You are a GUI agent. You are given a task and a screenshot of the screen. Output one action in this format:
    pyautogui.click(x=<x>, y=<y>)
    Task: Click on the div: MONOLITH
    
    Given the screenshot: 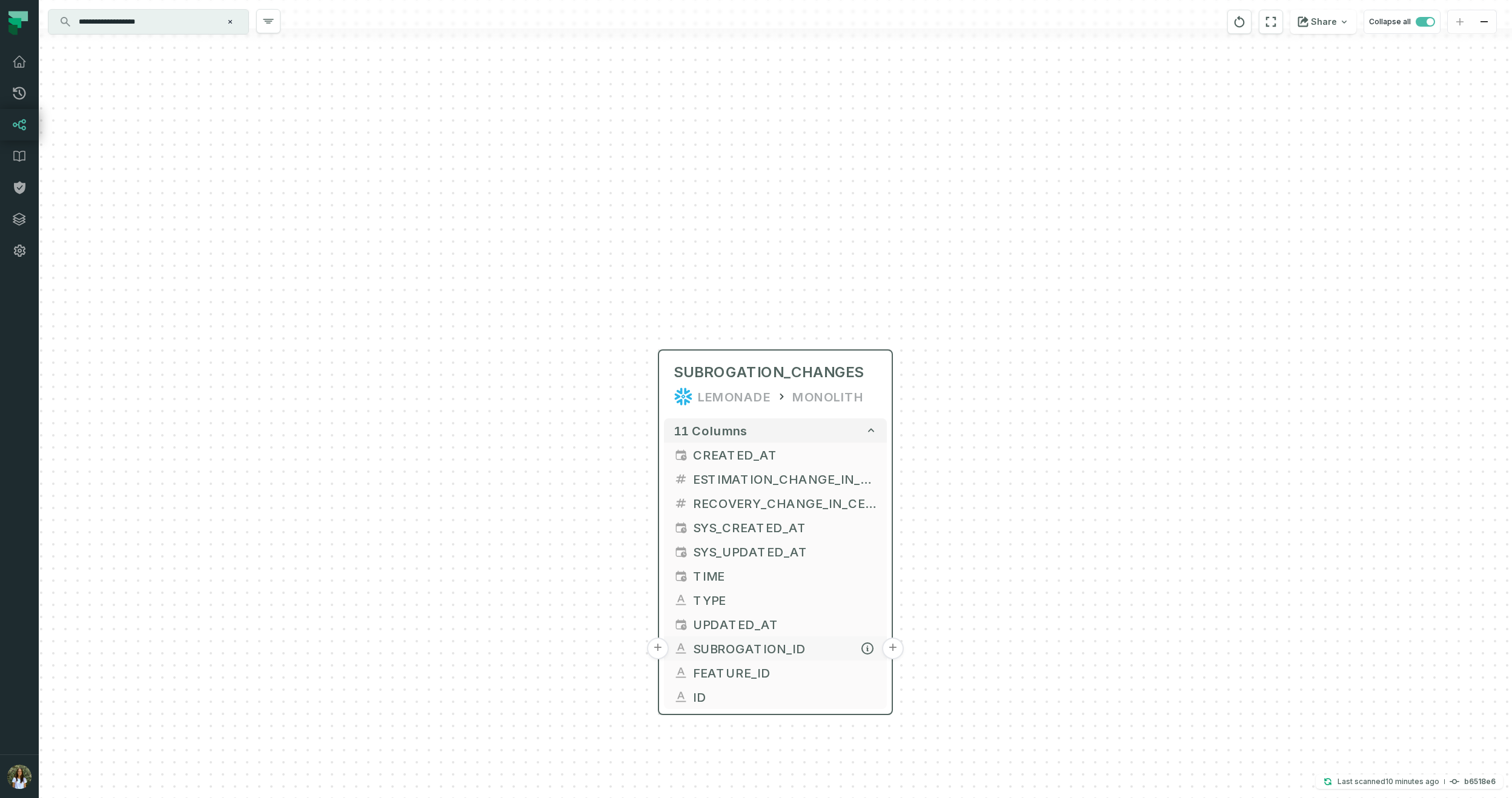 What is the action you would take?
    pyautogui.click(x=828, y=397)
    